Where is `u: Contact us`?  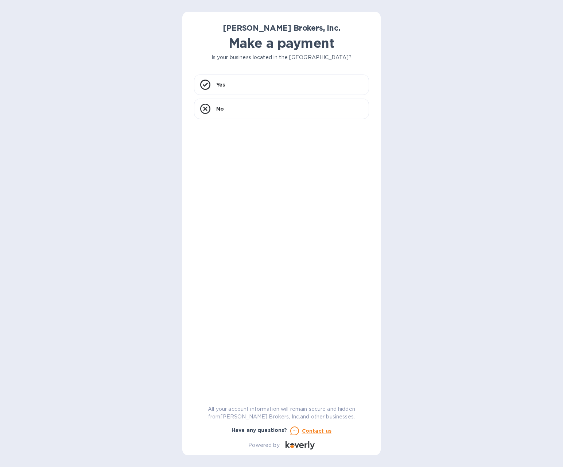
u: Contact us is located at coordinates (317, 430).